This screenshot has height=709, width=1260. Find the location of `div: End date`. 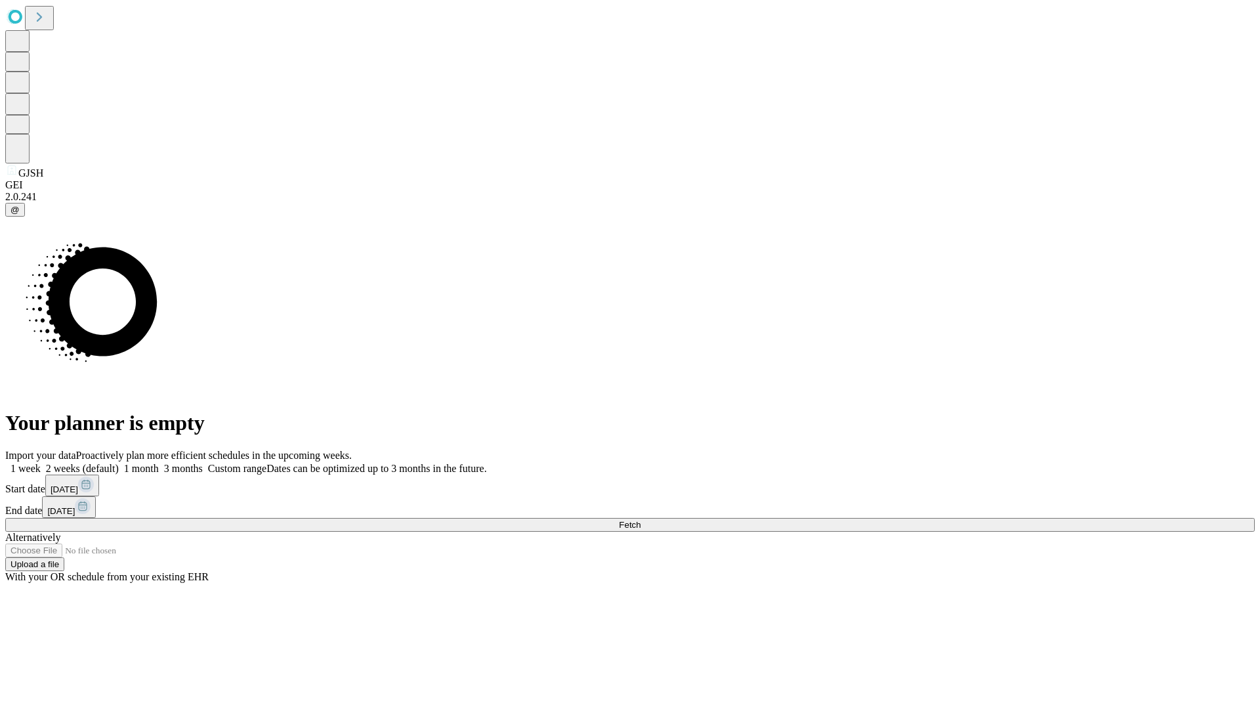

div: End date is located at coordinates (630, 507).